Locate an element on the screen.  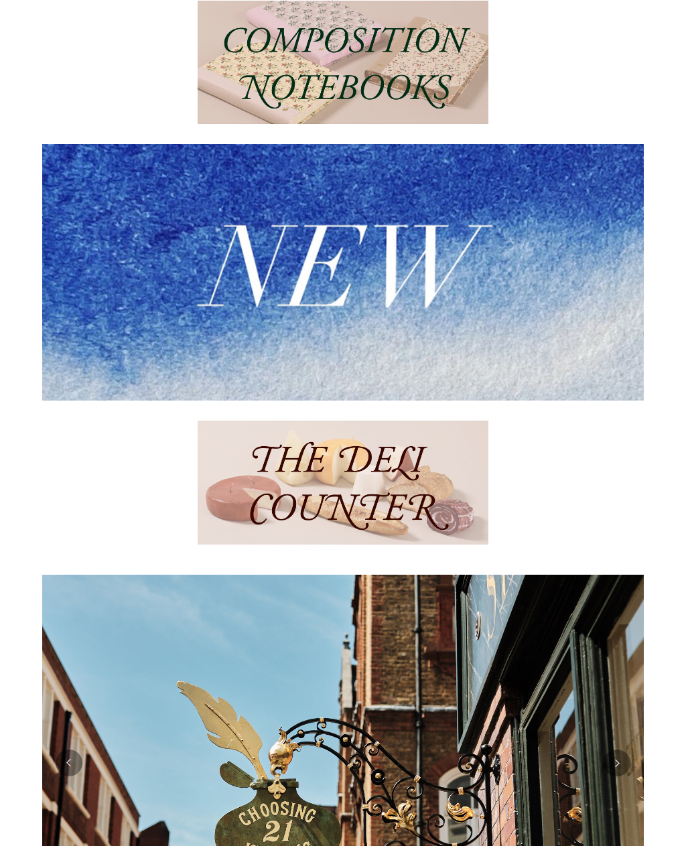
button: Previous is located at coordinates (69, 763).